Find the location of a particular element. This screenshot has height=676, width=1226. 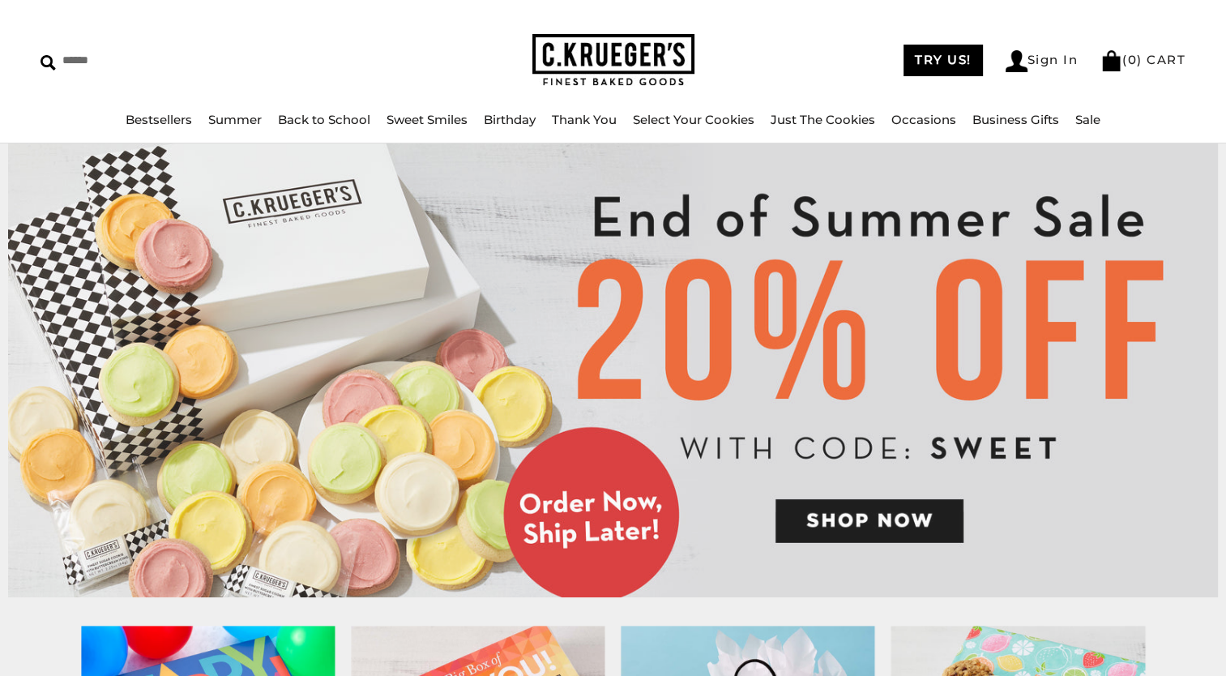

a: Sweet Smiles is located at coordinates (427, 119).